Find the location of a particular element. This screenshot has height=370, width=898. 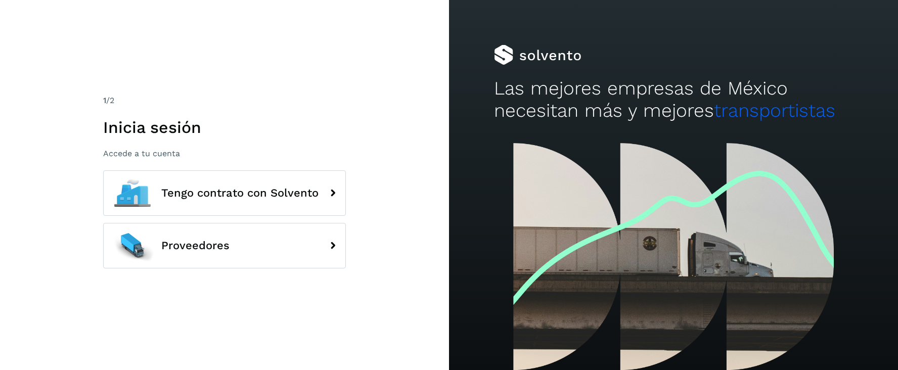

span: Tengo contrato con Solvento is located at coordinates (240, 193).